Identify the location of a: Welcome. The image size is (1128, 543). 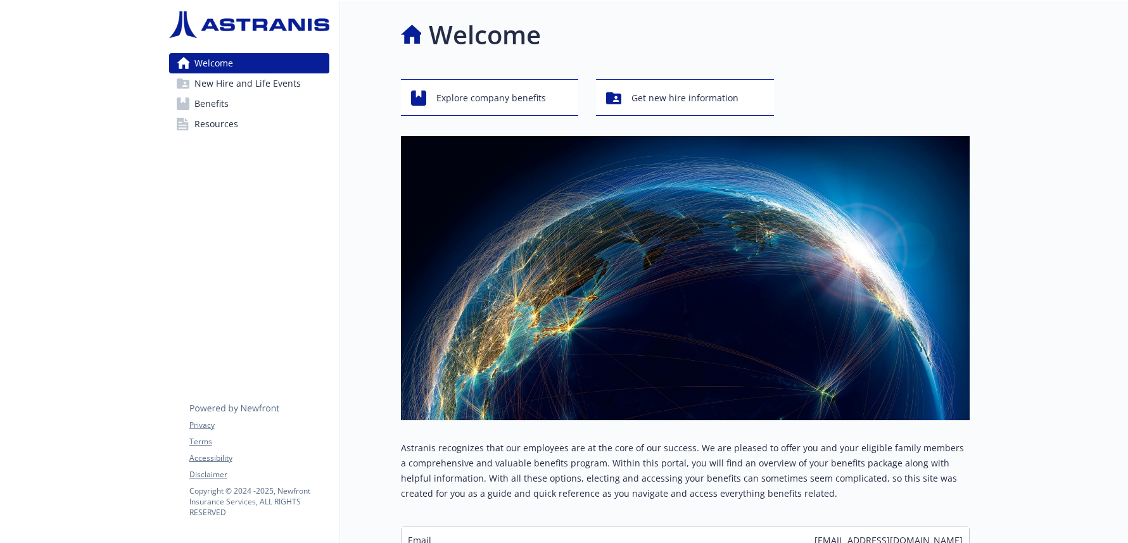
(249, 63).